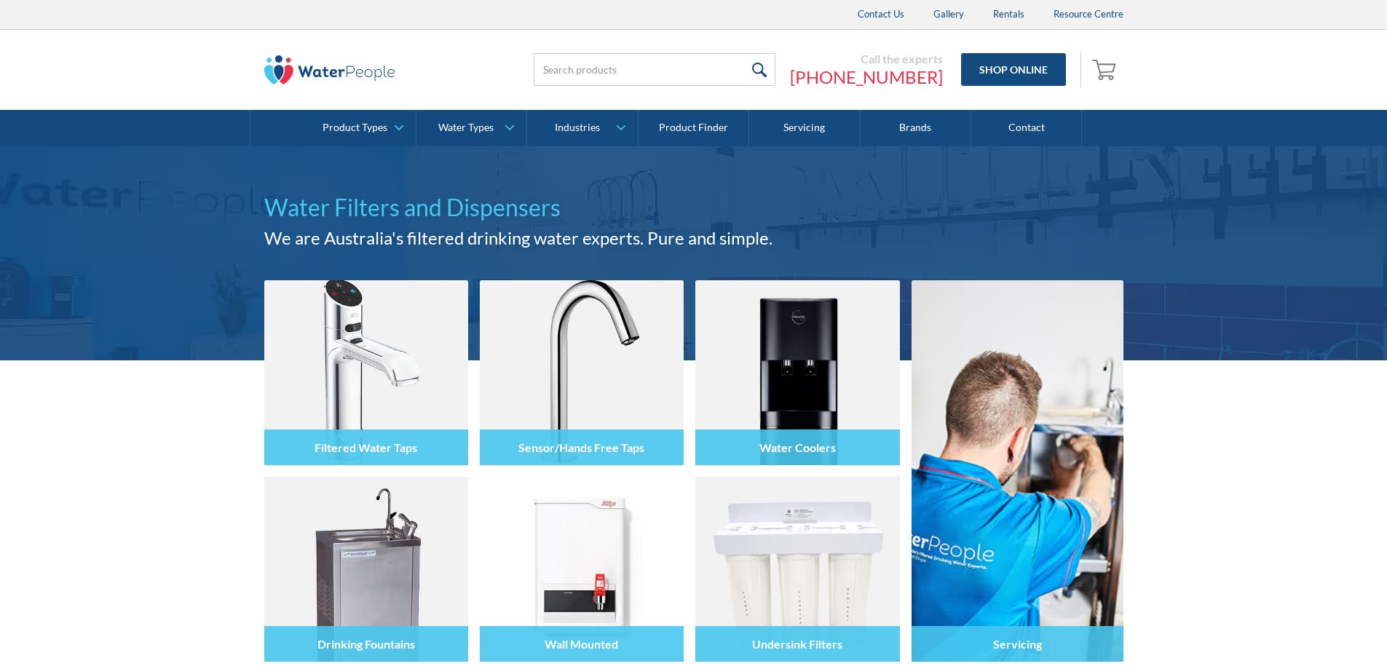 This screenshot has height=669, width=1387. Describe the element at coordinates (366, 373) in the screenshot. I see `a: Filtered Water Taps` at that location.